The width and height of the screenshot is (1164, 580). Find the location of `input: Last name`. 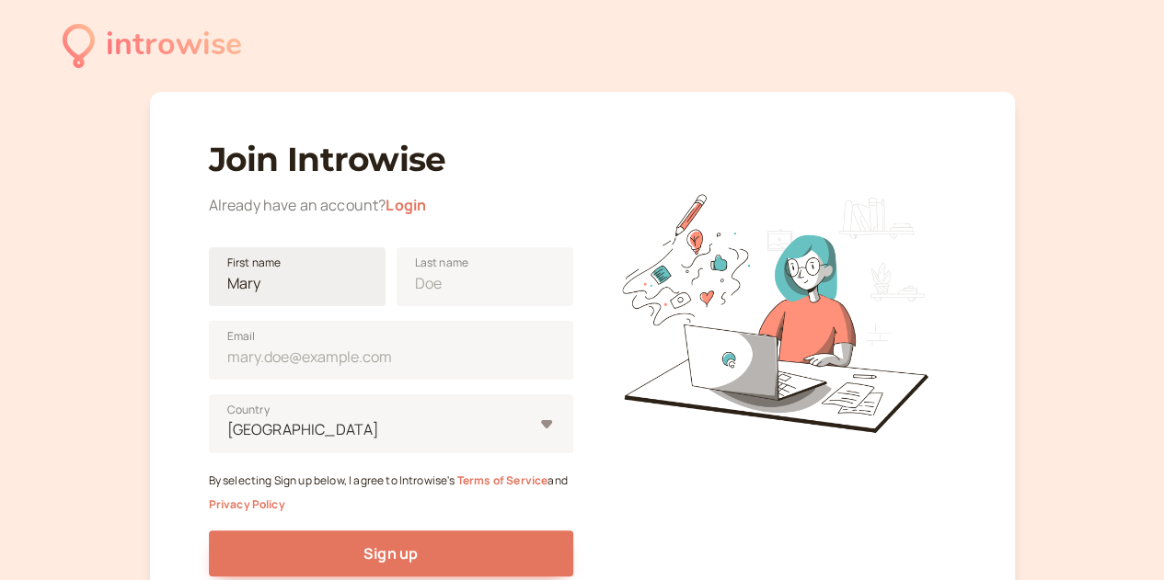

input: Last name is located at coordinates (485, 277).